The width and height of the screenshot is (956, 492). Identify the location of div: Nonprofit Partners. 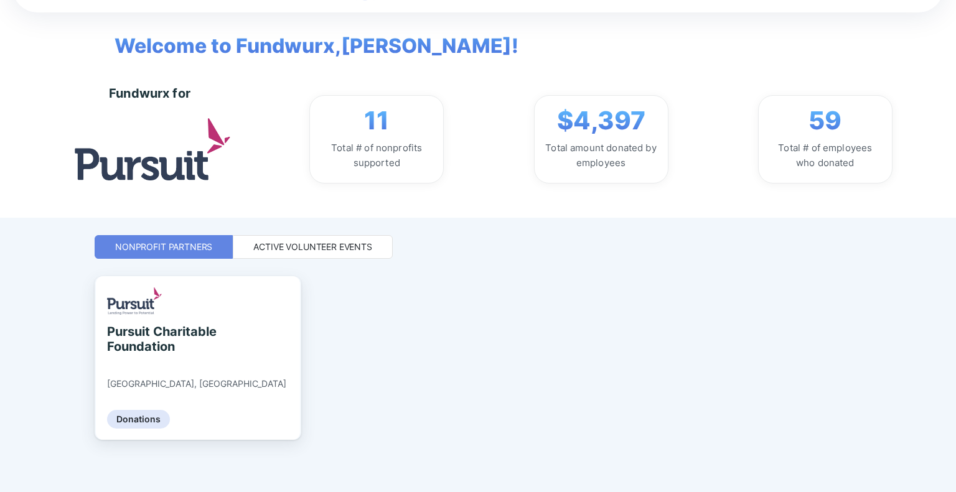
(164, 247).